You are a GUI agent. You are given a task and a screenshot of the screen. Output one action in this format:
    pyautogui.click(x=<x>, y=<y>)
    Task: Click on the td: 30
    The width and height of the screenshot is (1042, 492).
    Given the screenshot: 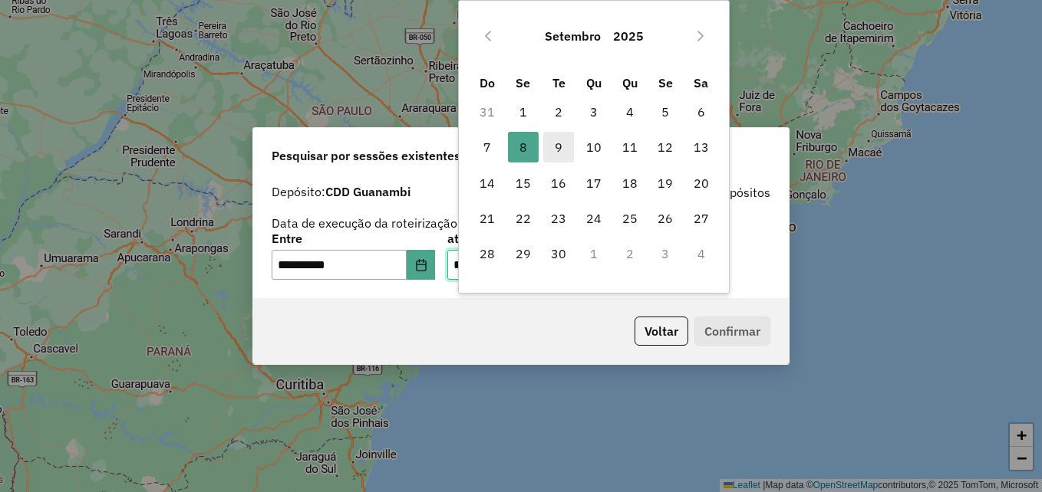 What is the action you would take?
    pyautogui.click(x=558, y=254)
    